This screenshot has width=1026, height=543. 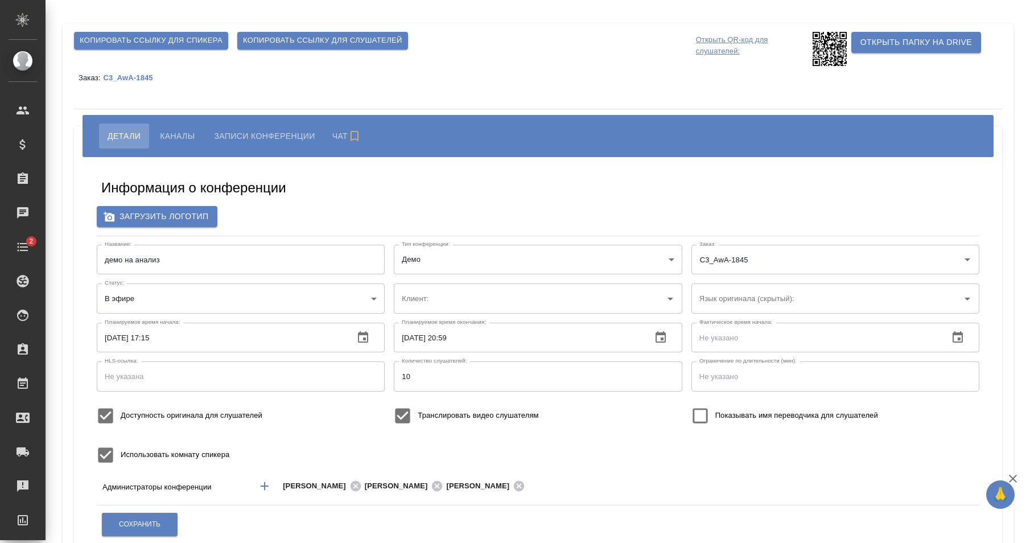 What do you see at coordinates (90, 77) in the screenshot?
I see `p: Заказ:` at bounding box center [90, 77].